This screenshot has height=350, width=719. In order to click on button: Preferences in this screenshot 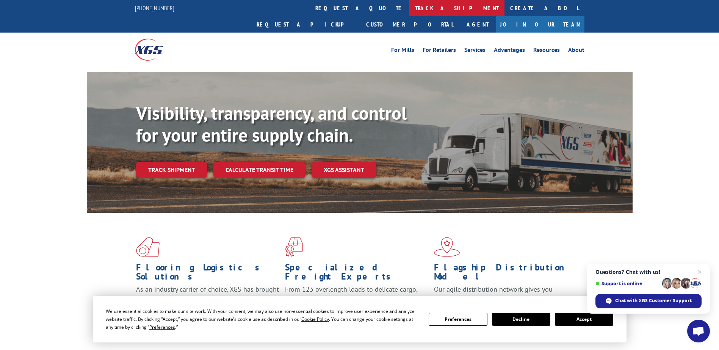, I will do `click(458, 320)`.